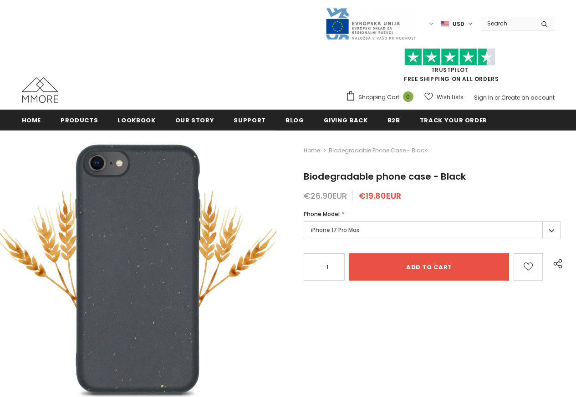 Image resolution: width=576 pixels, height=397 pixels. Describe the element at coordinates (371, 24) in the screenshot. I see `img: Javni Razpis` at that location.